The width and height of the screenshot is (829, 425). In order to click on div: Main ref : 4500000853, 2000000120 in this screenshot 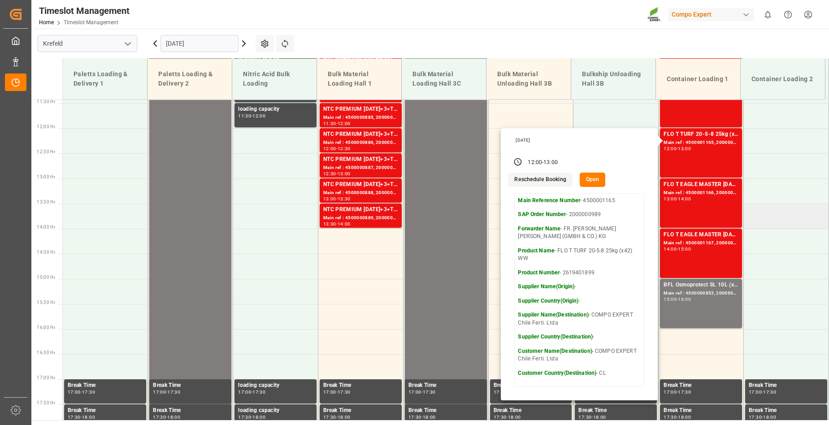, I will do `click(701, 293)`.